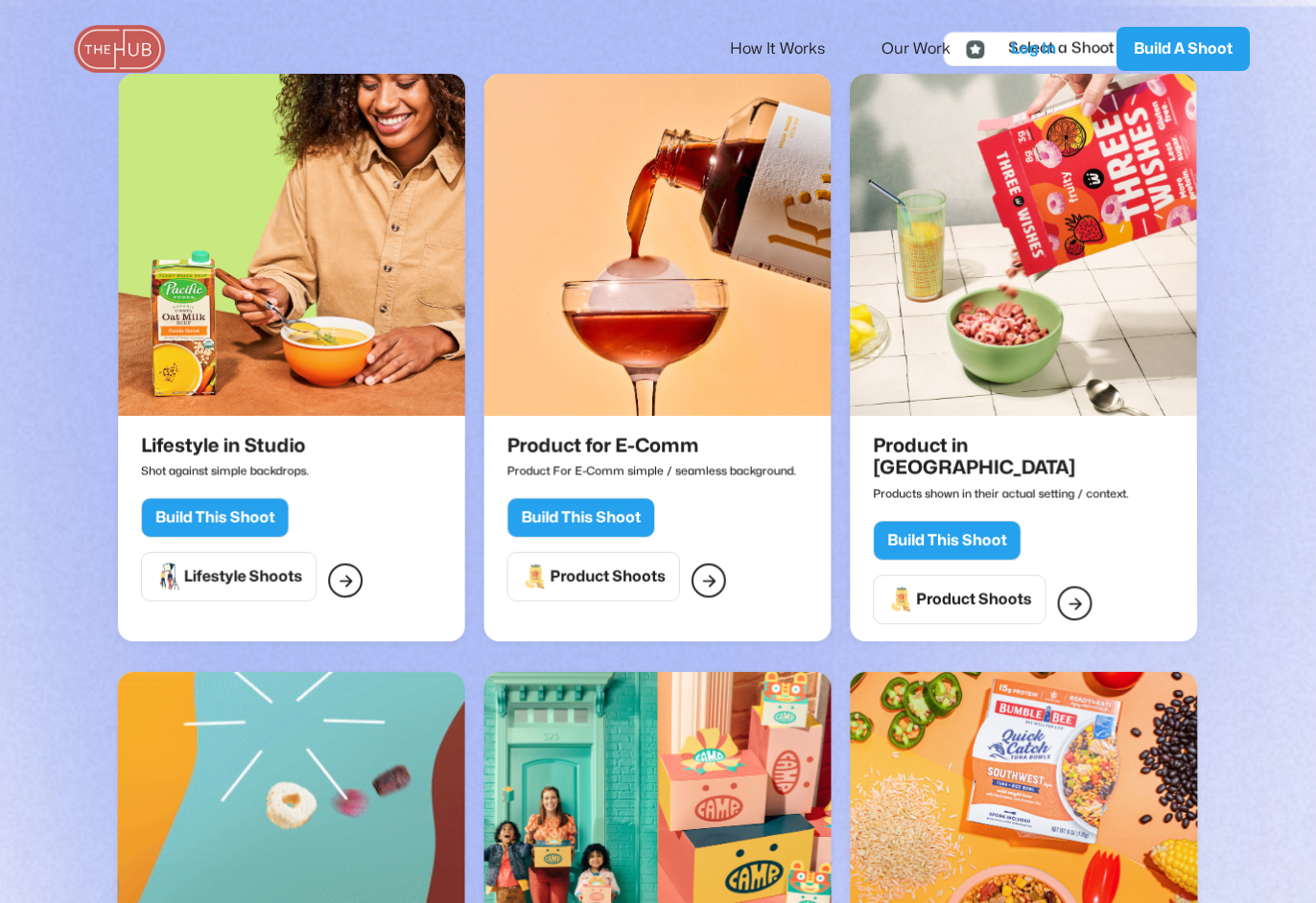 Image resolution: width=1316 pixels, height=903 pixels. Describe the element at coordinates (227, 471) in the screenshot. I see `p: Shot against simple backdrops.` at that location.